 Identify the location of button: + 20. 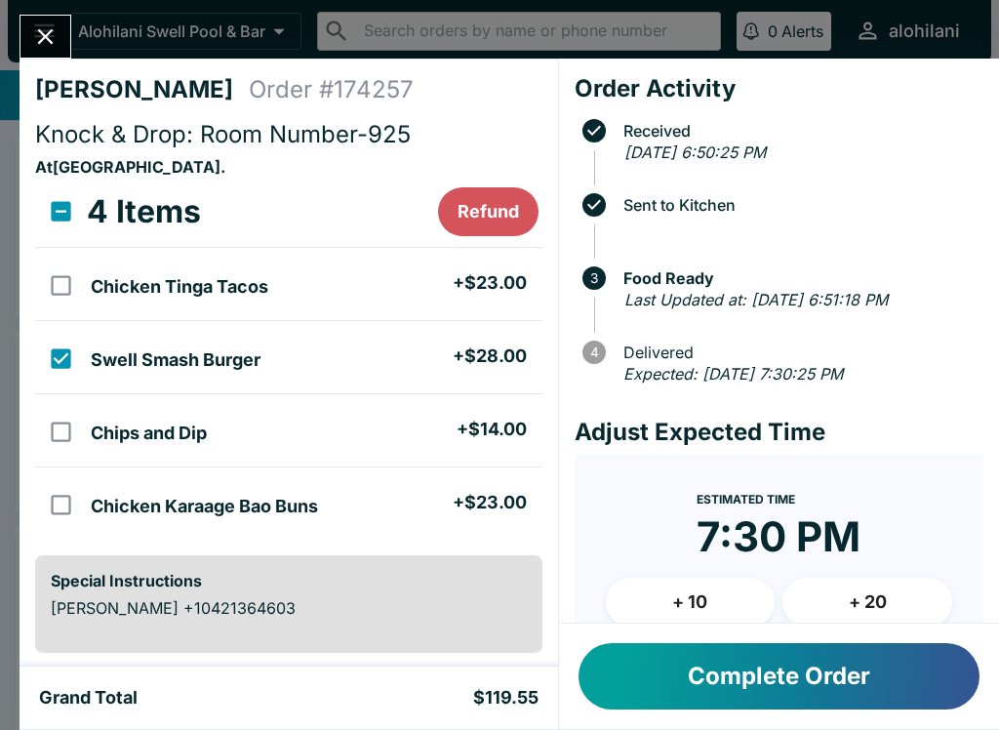
(868, 602).